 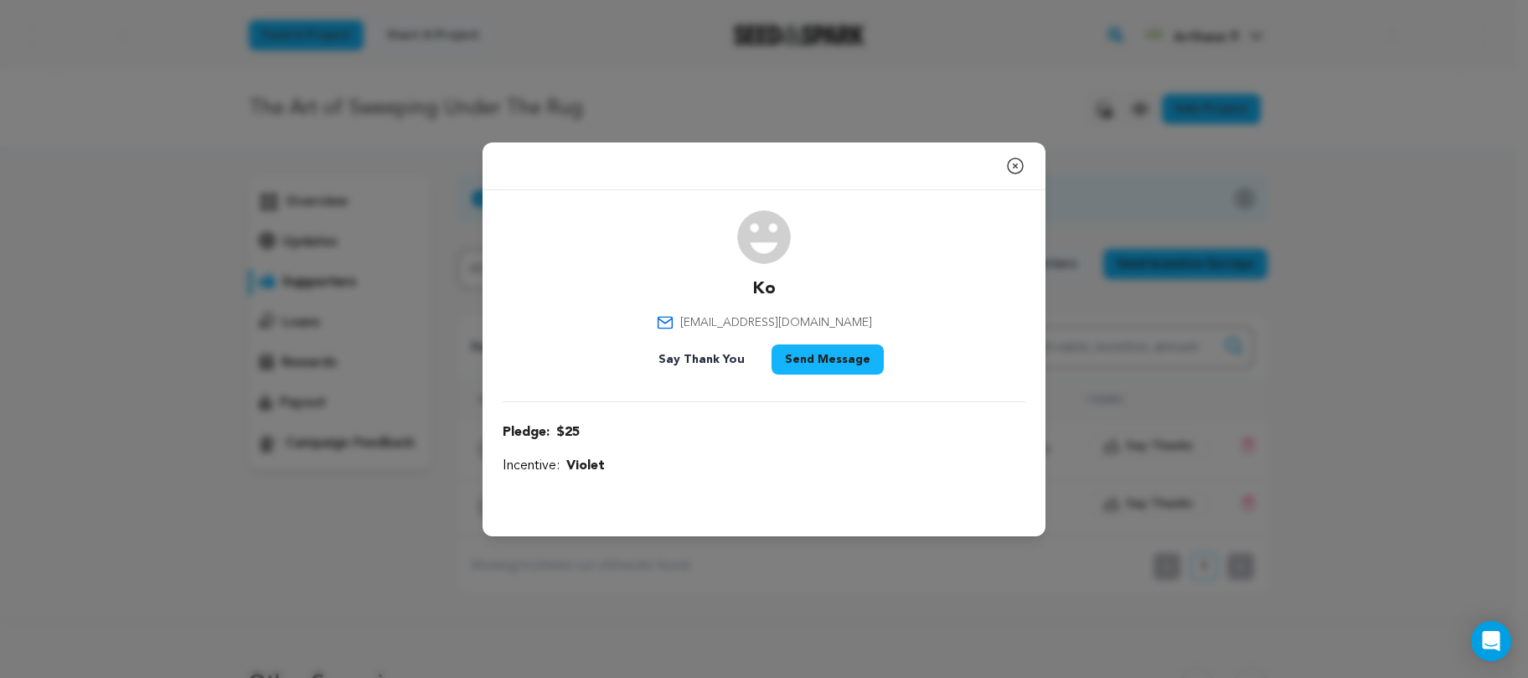 What do you see at coordinates (701, 359) in the screenshot?
I see `button: Say Thank You` at bounding box center [701, 359].